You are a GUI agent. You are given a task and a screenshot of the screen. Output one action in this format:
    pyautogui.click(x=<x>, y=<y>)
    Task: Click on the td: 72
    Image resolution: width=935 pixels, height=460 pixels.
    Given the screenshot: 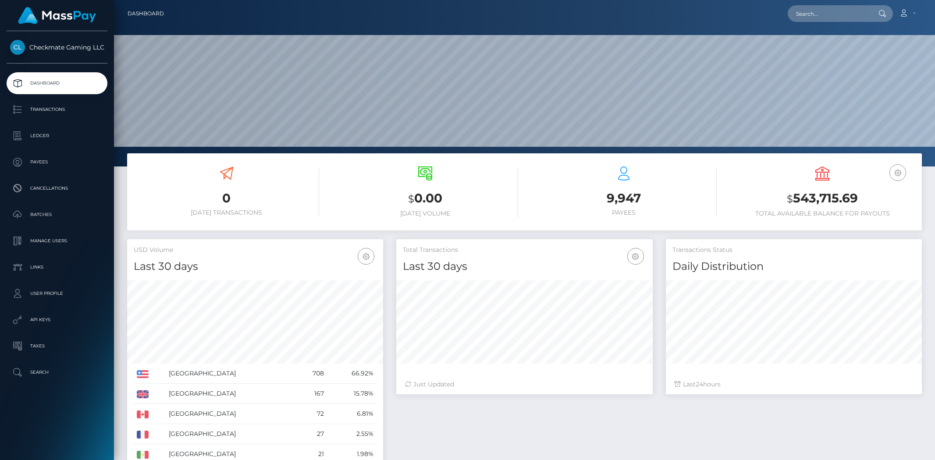 What is the action you would take?
    pyautogui.click(x=311, y=414)
    